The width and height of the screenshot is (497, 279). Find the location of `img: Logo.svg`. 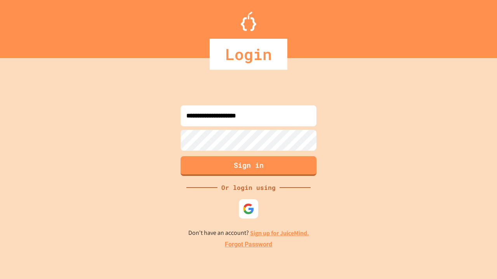

img: Logo.svg is located at coordinates (248, 21).